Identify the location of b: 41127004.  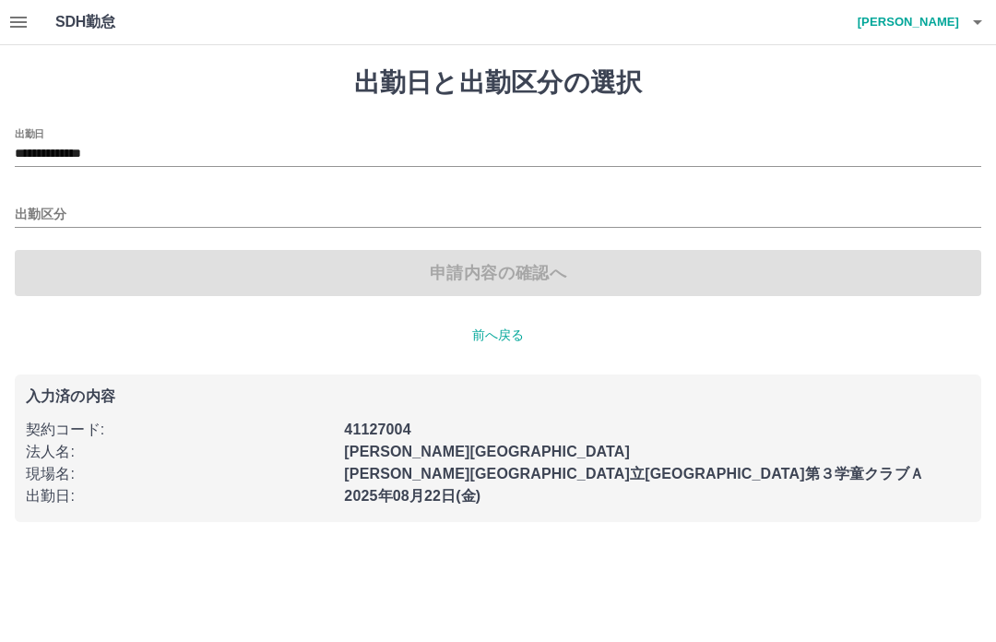
(377, 429).